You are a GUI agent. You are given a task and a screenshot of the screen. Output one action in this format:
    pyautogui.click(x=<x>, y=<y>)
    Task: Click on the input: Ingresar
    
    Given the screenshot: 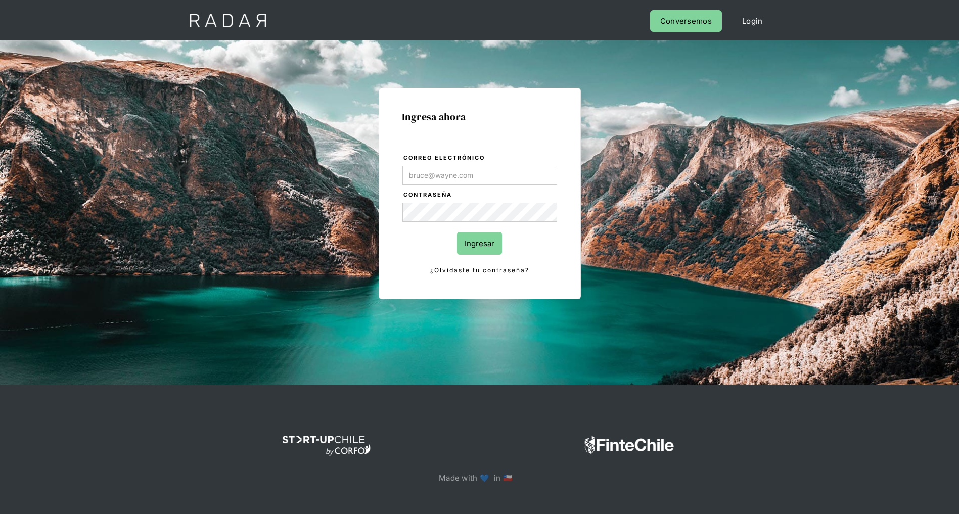 What is the action you would take?
    pyautogui.click(x=479, y=243)
    